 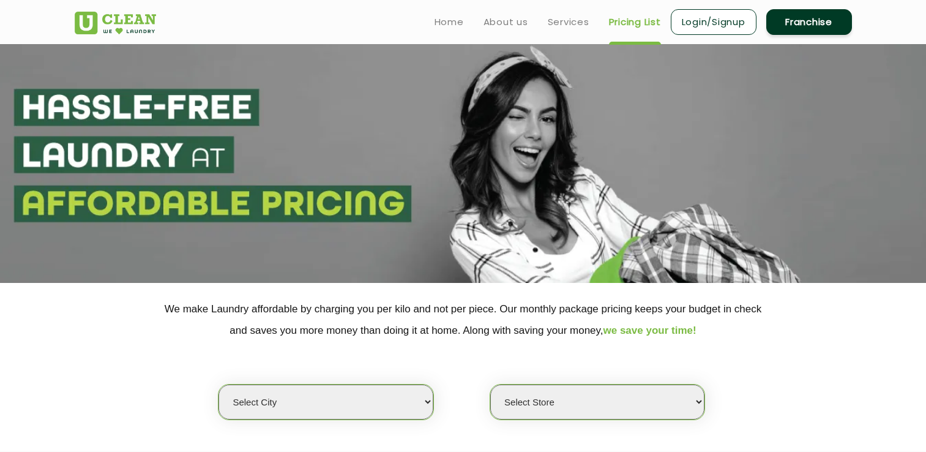 What do you see at coordinates (714, 22) in the screenshot?
I see `a: Login/Signup` at bounding box center [714, 22].